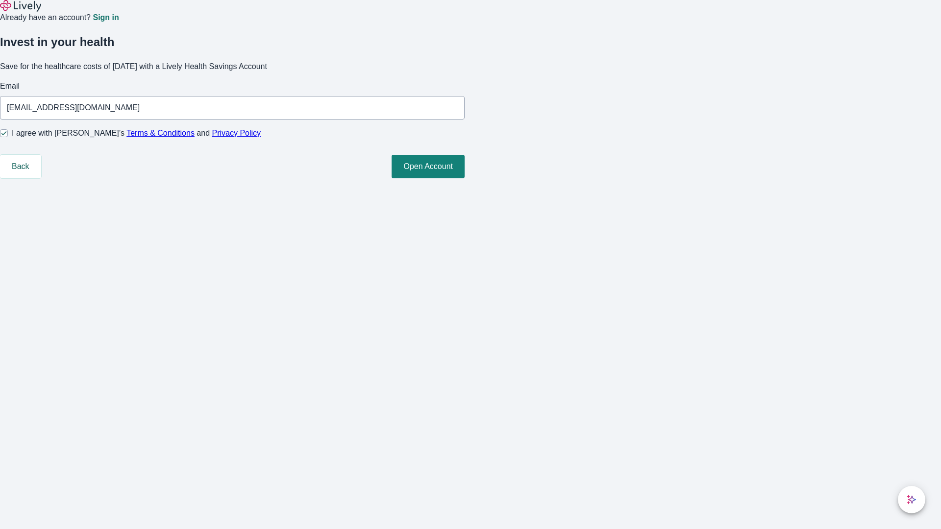  I want to click on button: Open Account, so click(428, 167).